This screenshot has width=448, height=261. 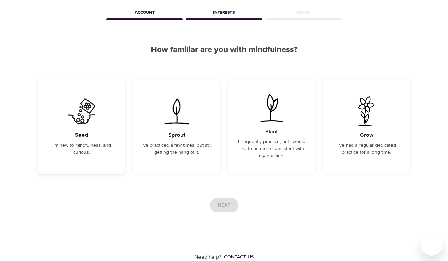 What do you see at coordinates (81, 126) in the screenshot?
I see `div: I'm new to mindfulness, and curious.SeedI'm new to mindfulness, and curious.` at bounding box center [81, 126].